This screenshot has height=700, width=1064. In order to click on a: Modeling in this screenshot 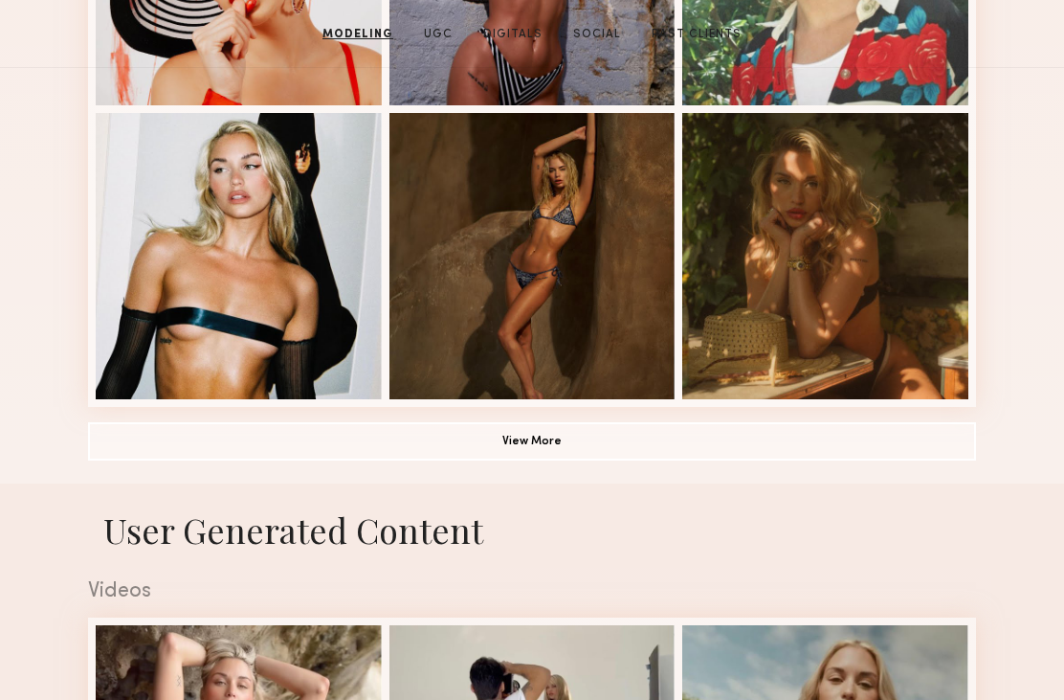, I will do `click(358, 34)`.